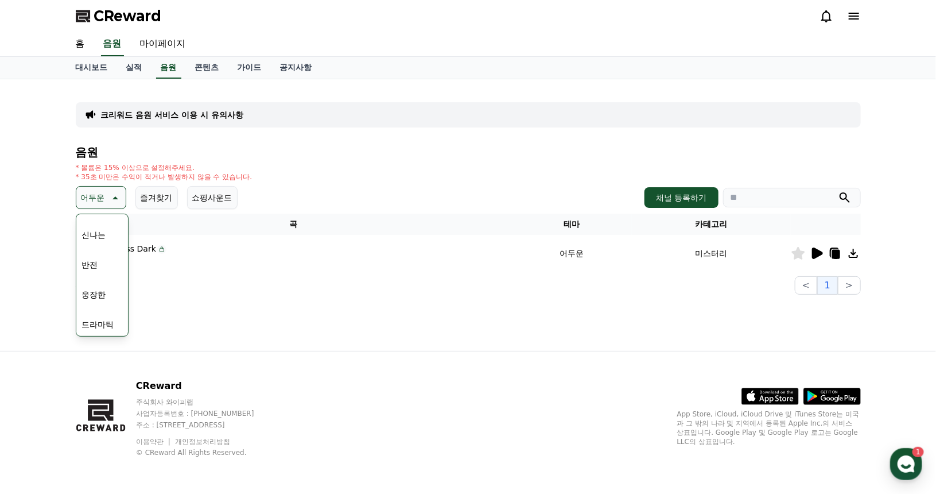 The height and width of the screenshot is (494, 936). I want to click on button: 어두운, so click(101, 197).